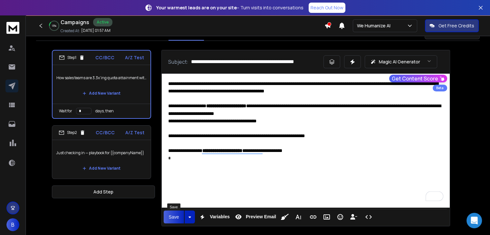 The height and width of the screenshot is (235, 490). I want to click on button: Save, so click(174, 217).